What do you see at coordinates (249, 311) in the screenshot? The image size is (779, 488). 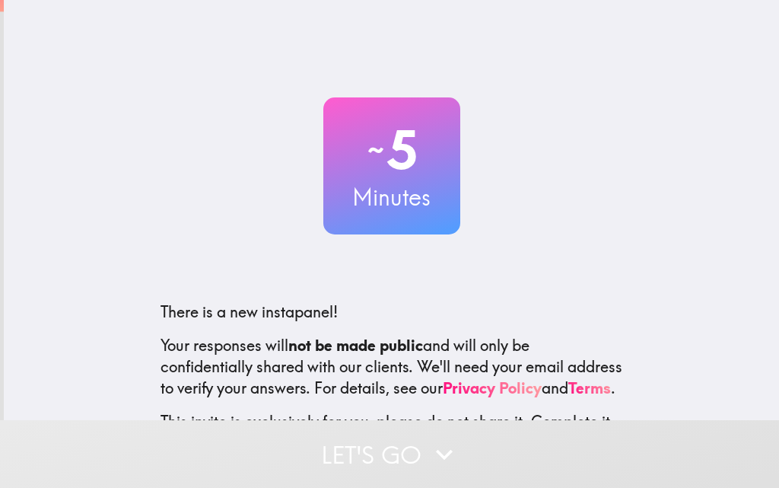 I see `span: There is a new instapanel!` at bounding box center [249, 311].